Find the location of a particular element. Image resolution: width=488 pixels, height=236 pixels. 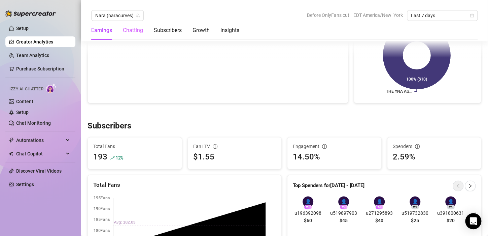

div: Fan LTV is located at coordinates (235, 146).